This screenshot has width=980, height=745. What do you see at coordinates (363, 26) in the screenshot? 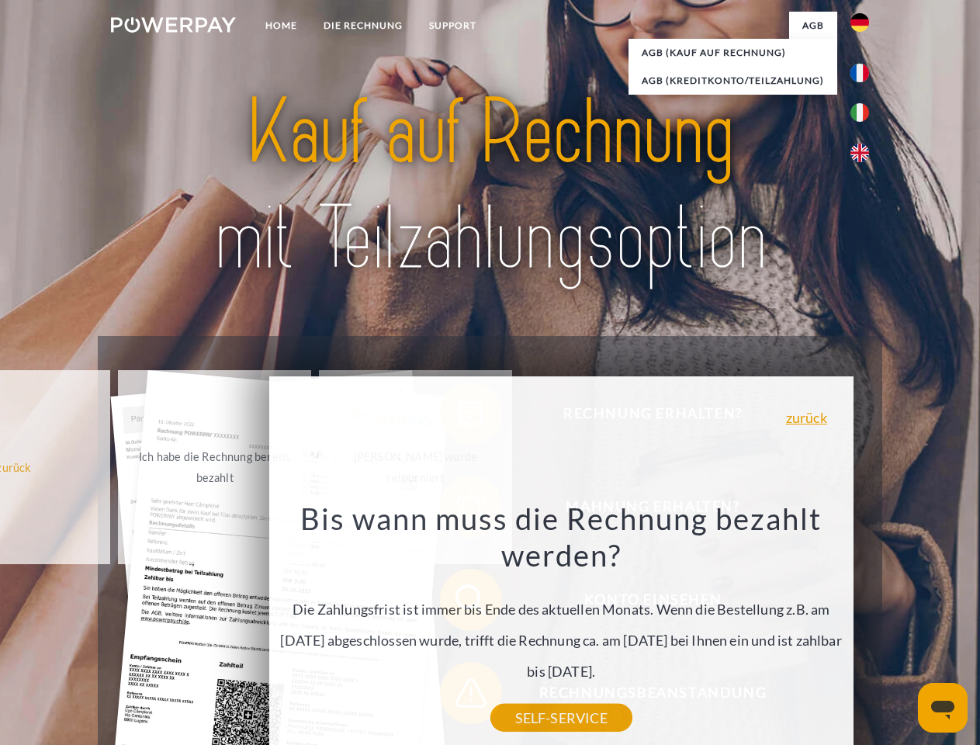
I see `a: DIE RECHNUNG` at bounding box center [363, 26].